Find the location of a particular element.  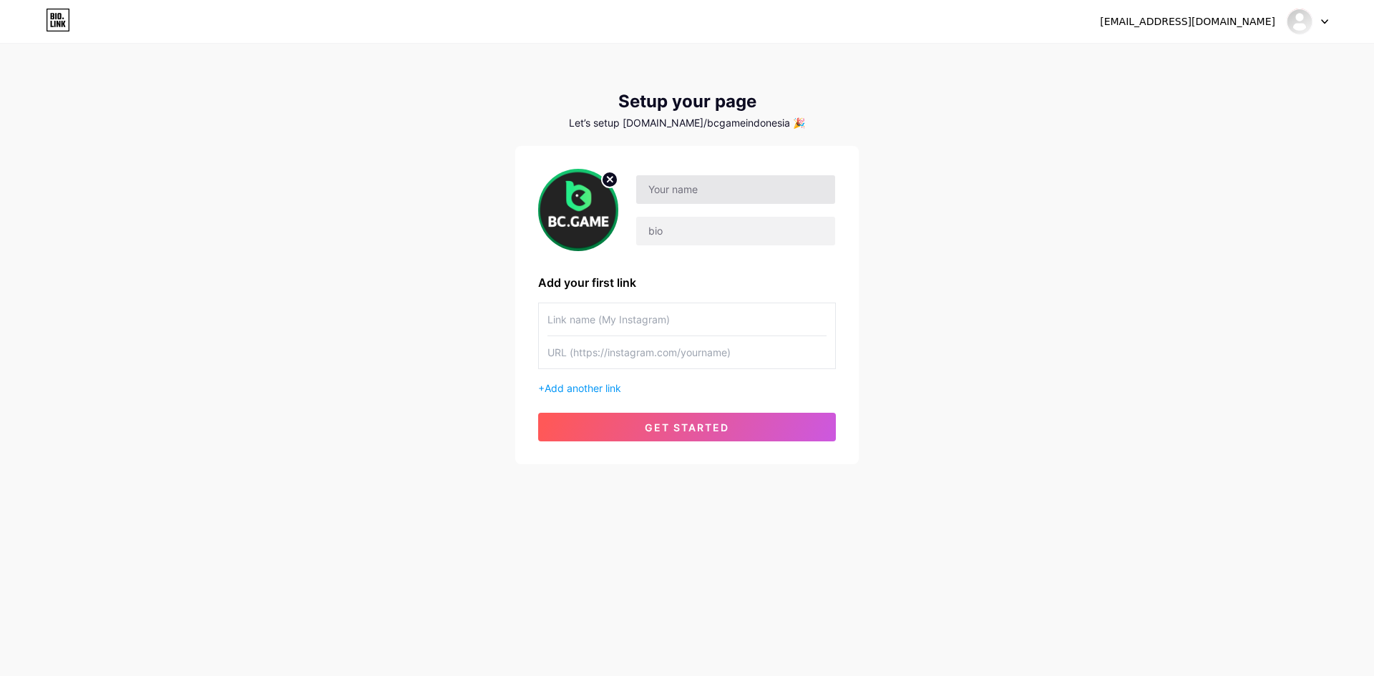

span: get started is located at coordinates (687, 427).